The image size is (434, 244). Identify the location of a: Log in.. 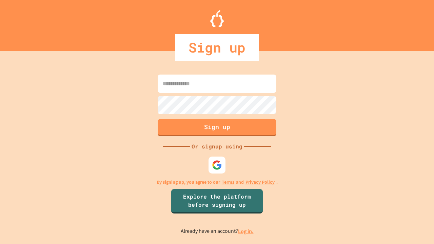
(246, 231).